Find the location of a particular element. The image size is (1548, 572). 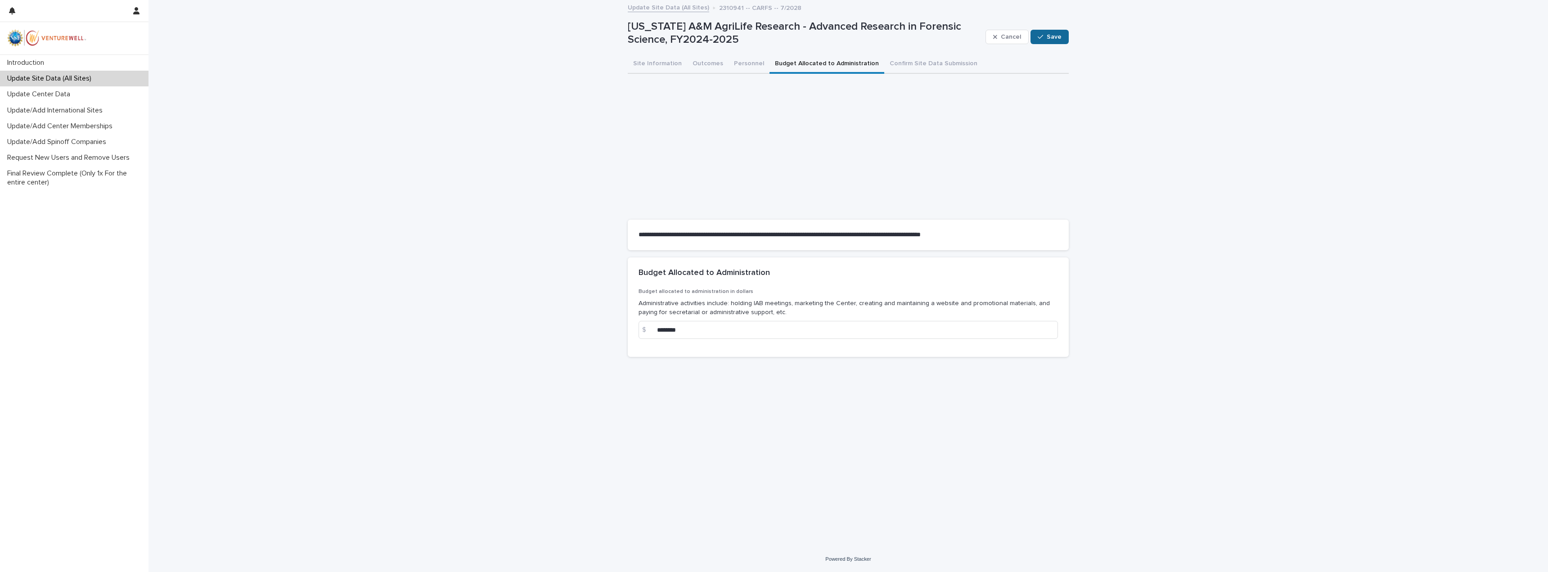

button: Site Information is located at coordinates (658, 64).